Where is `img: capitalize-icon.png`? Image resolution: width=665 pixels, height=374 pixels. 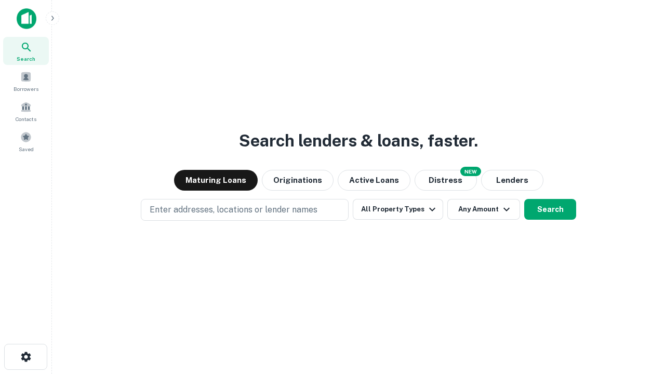 img: capitalize-icon.png is located at coordinates (26, 19).